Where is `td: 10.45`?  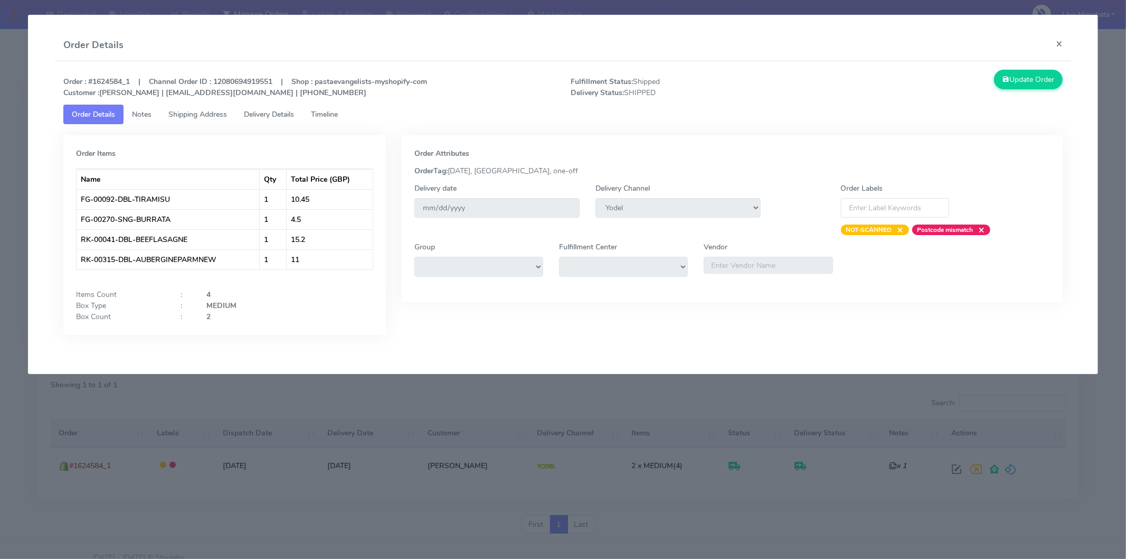
td: 10.45 is located at coordinates (330, 199).